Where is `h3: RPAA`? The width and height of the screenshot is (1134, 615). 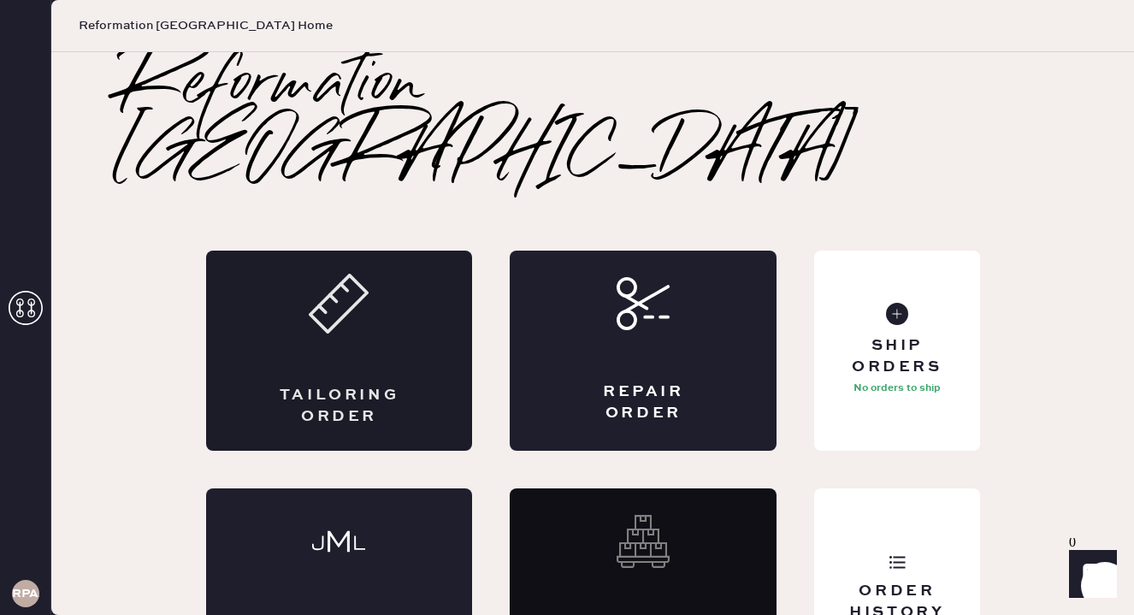
h3: RPAA is located at coordinates (26, 594).